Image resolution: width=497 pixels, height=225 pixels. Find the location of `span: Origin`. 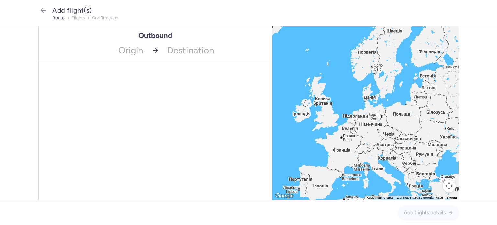

span: Origin is located at coordinates (93, 50).